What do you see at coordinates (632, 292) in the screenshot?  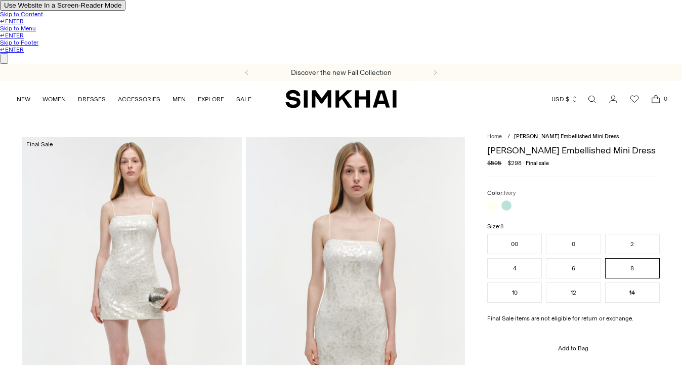 I see `button: 14` at bounding box center [632, 292].